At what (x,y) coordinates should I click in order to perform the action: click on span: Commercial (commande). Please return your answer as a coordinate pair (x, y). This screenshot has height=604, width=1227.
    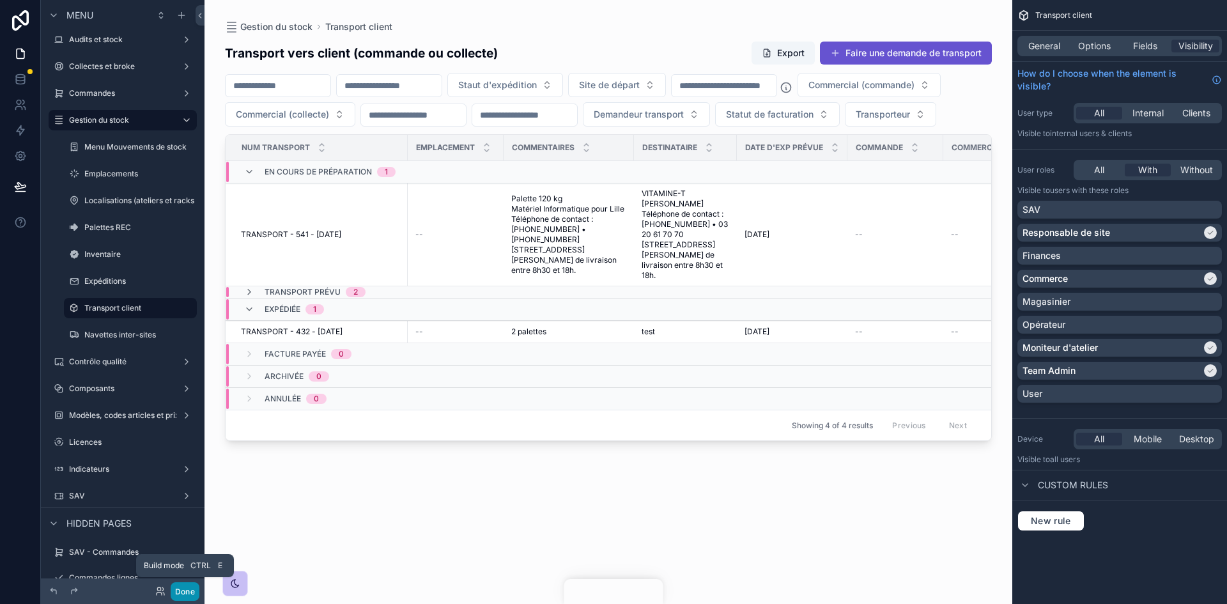
    Looking at the image, I should click on (861, 85).